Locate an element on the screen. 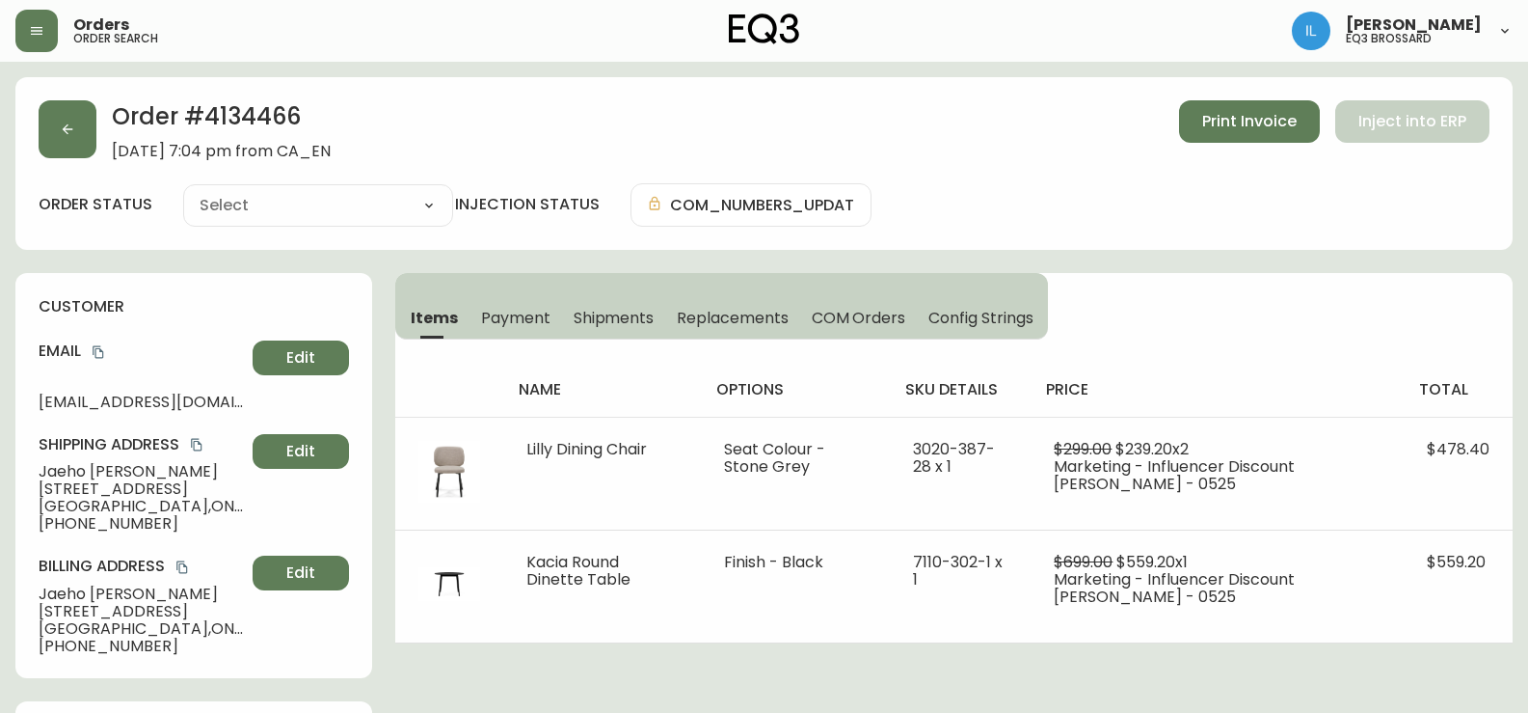 Image resolution: width=1528 pixels, height=713 pixels. img: 998f055460c6ec1d1452ac0265469103 is located at coordinates (1311, 31).